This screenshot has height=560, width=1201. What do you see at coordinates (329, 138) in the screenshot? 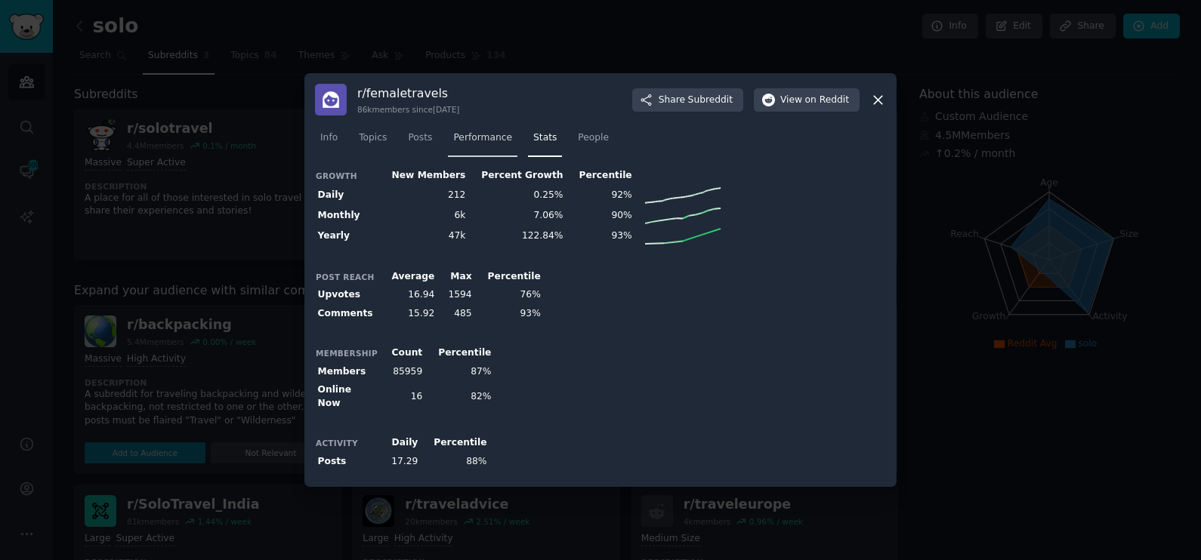
I see `span: Info` at bounding box center [329, 138].